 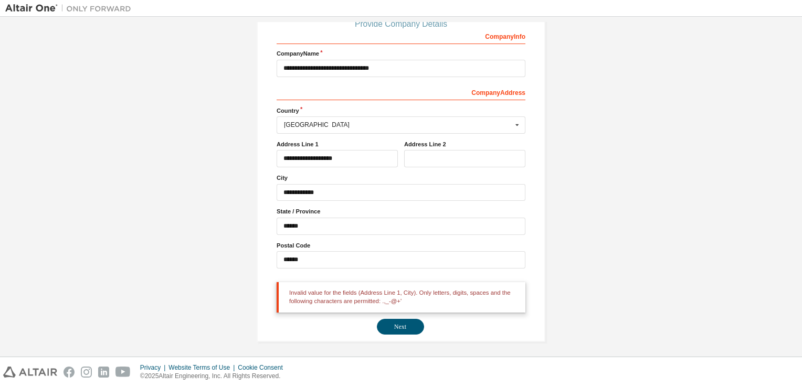 What do you see at coordinates (401, 327) in the screenshot?
I see `button: Next` at bounding box center [401, 327].